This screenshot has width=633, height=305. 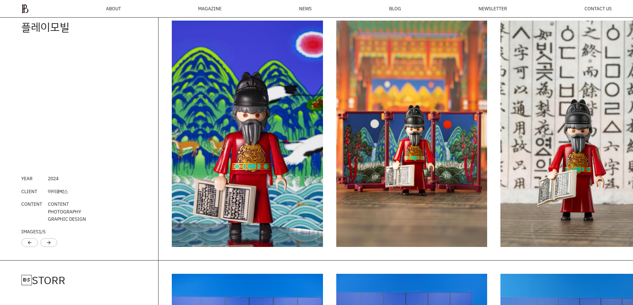 I want to click on div: Next slide, so click(x=49, y=243).